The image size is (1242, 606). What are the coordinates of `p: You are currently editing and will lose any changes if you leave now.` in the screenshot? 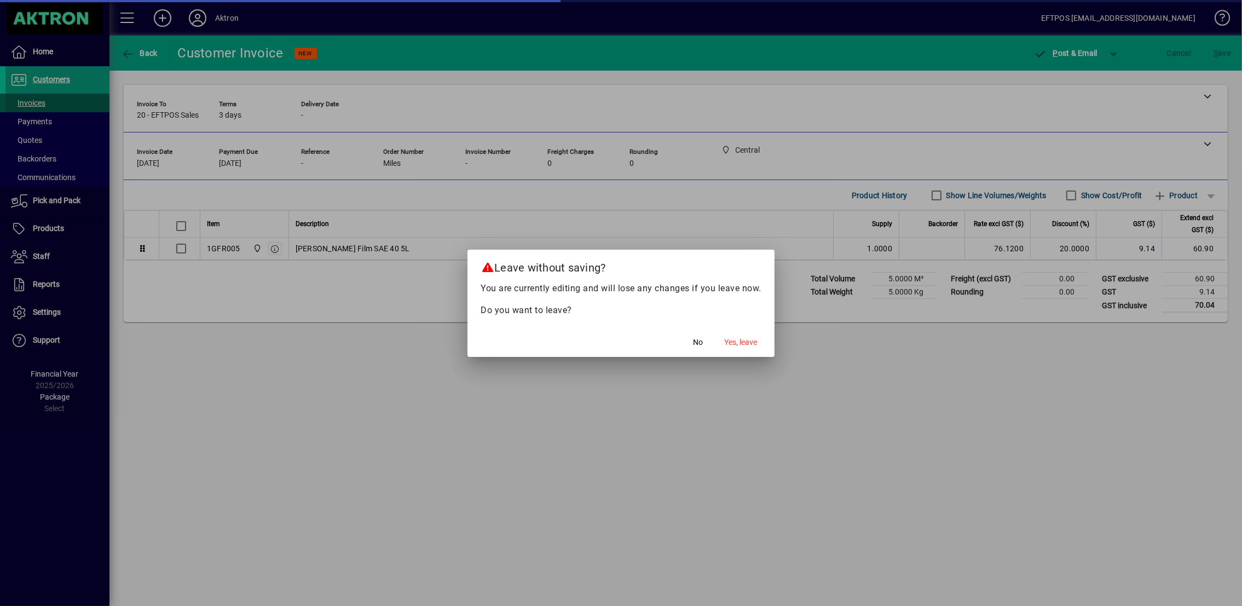 It's located at (621, 288).